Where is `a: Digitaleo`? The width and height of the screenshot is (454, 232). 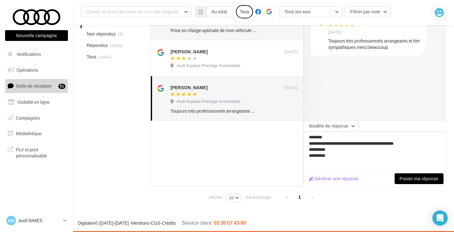
a: Digitaleo is located at coordinates (86, 223).